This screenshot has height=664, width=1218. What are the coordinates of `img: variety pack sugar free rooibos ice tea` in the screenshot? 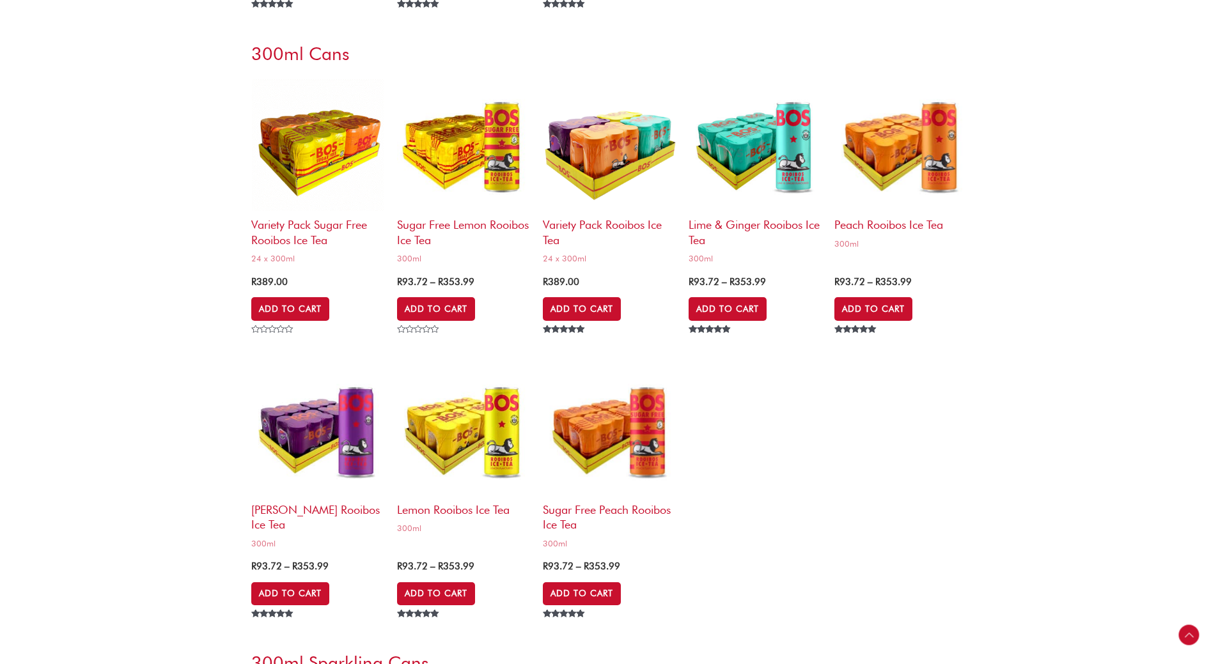 It's located at (318, 144).